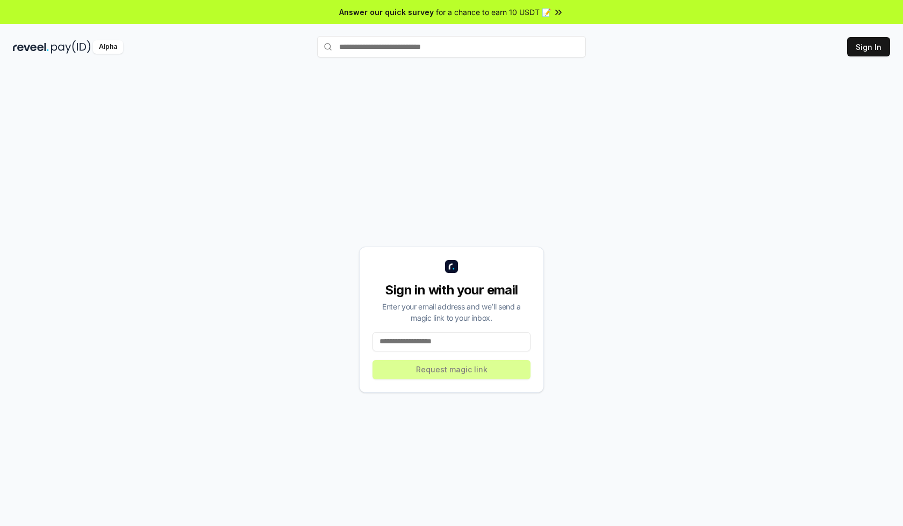 The height and width of the screenshot is (526, 903). What do you see at coordinates (71, 47) in the screenshot?
I see `img: pay_id` at bounding box center [71, 47].